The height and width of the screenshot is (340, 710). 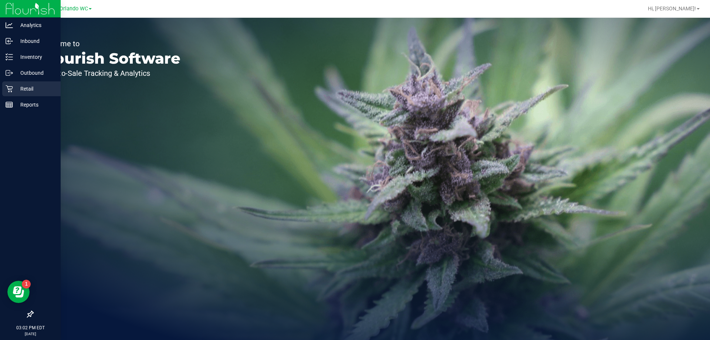 What do you see at coordinates (110, 44) in the screenshot?
I see `p: Welcome to` at bounding box center [110, 44].